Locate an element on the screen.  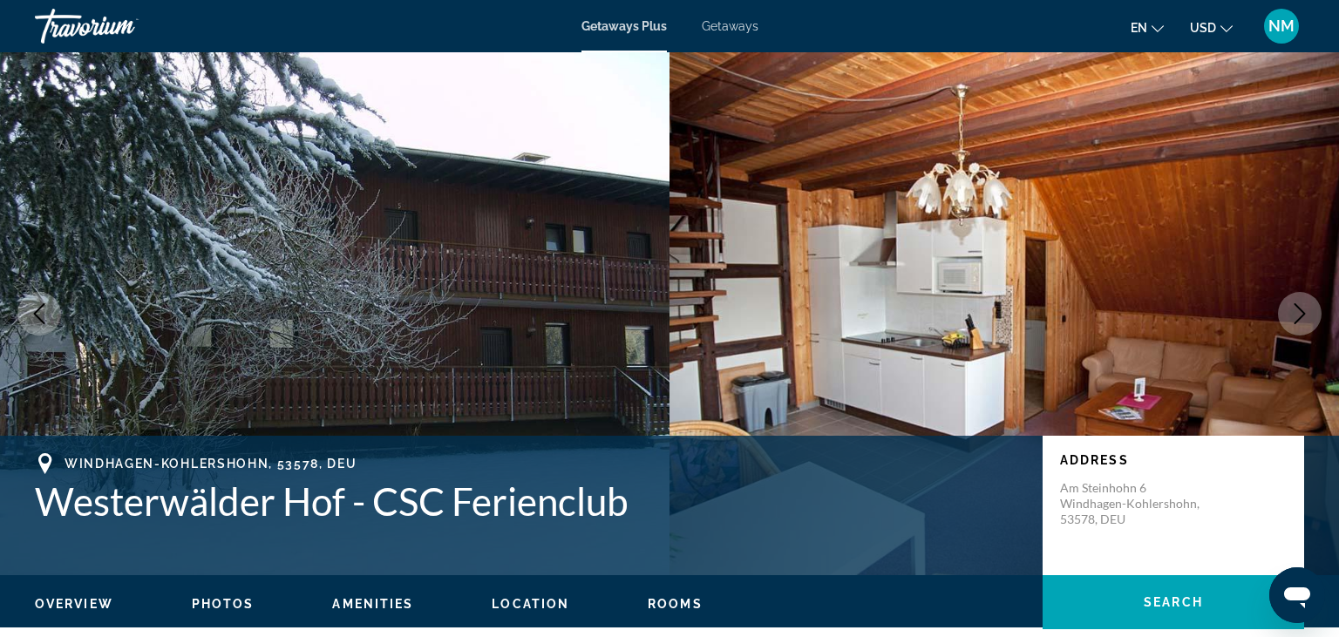
h1: Westerwälder Hof - CSC Ferienclub is located at coordinates (530, 501).